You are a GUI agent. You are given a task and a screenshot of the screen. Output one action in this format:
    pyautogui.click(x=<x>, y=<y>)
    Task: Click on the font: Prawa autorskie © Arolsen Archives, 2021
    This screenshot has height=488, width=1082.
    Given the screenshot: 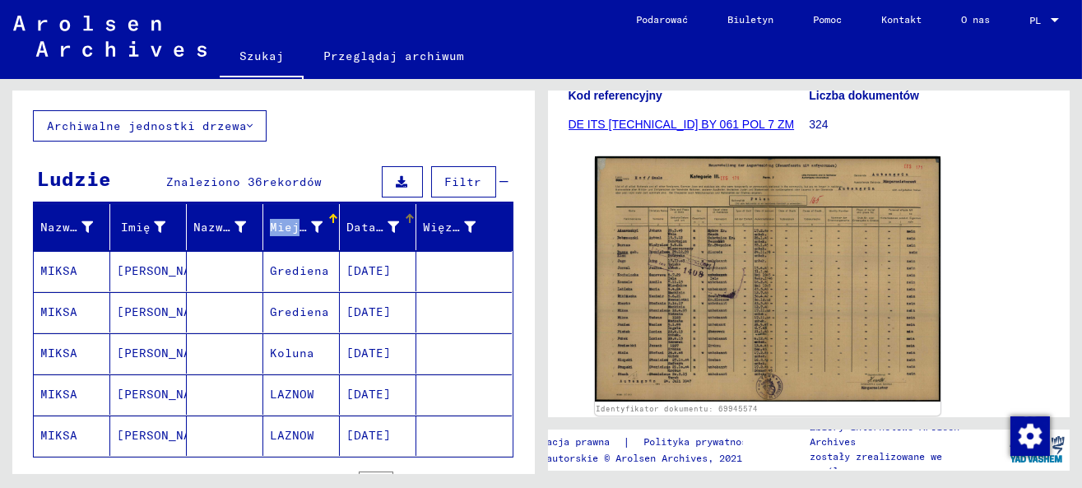 What is the action you would take?
    pyautogui.click(x=627, y=458)
    